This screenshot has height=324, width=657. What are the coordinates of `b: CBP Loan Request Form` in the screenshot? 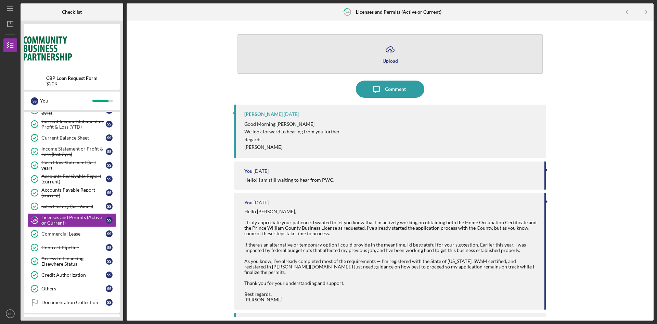 It's located at (72, 78).